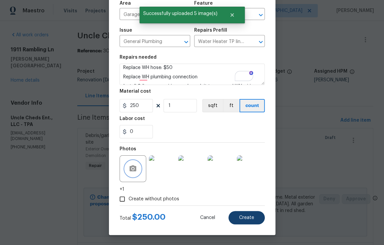 The height and width of the screenshot is (245, 384). I want to click on h5: Labor cost, so click(132, 119).